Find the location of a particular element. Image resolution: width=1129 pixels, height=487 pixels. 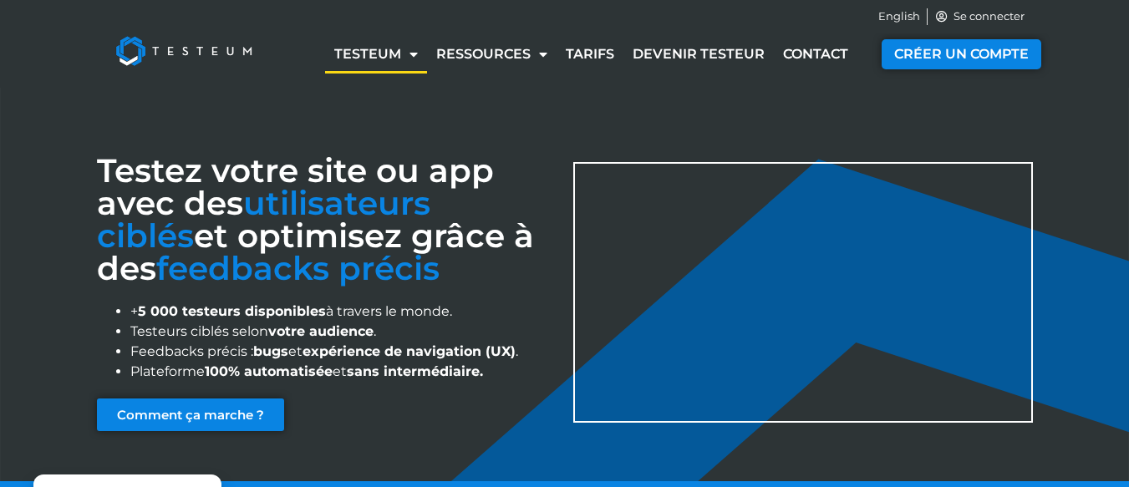

strong: bugs is located at coordinates (271, 351).